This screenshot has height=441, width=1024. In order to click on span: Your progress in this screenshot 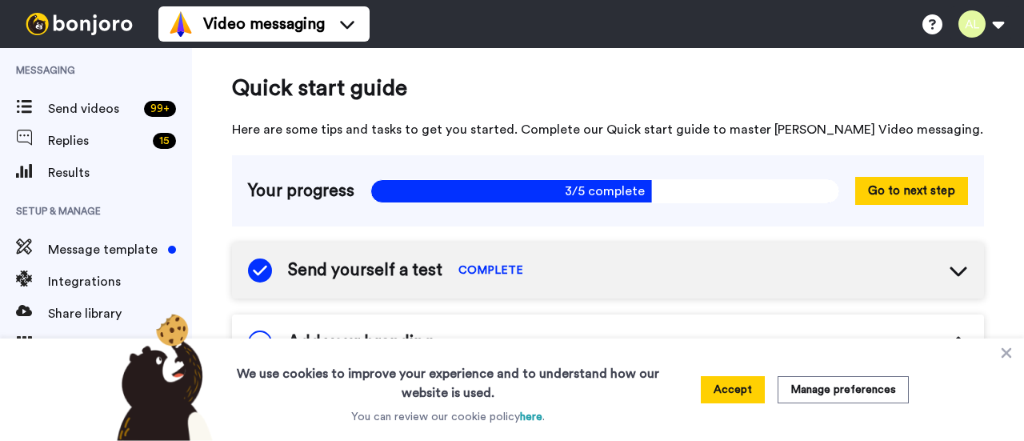, I will do `click(301, 191)`.